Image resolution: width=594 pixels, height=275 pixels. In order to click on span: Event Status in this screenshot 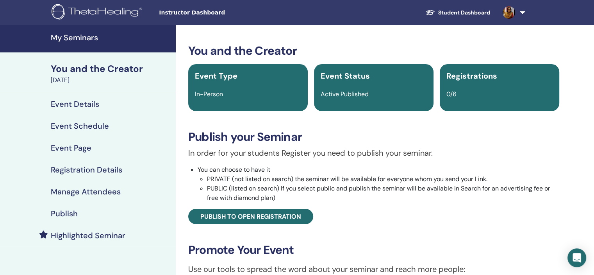, I will do `click(345, 76)`.